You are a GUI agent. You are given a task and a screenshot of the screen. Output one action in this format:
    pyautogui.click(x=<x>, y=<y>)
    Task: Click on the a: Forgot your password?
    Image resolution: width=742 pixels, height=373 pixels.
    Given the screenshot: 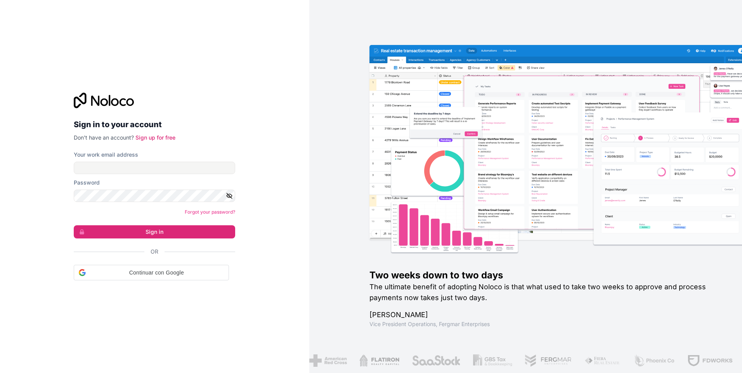 What is the action you would take?
    pyautogui.click(x=210, y=212)
    